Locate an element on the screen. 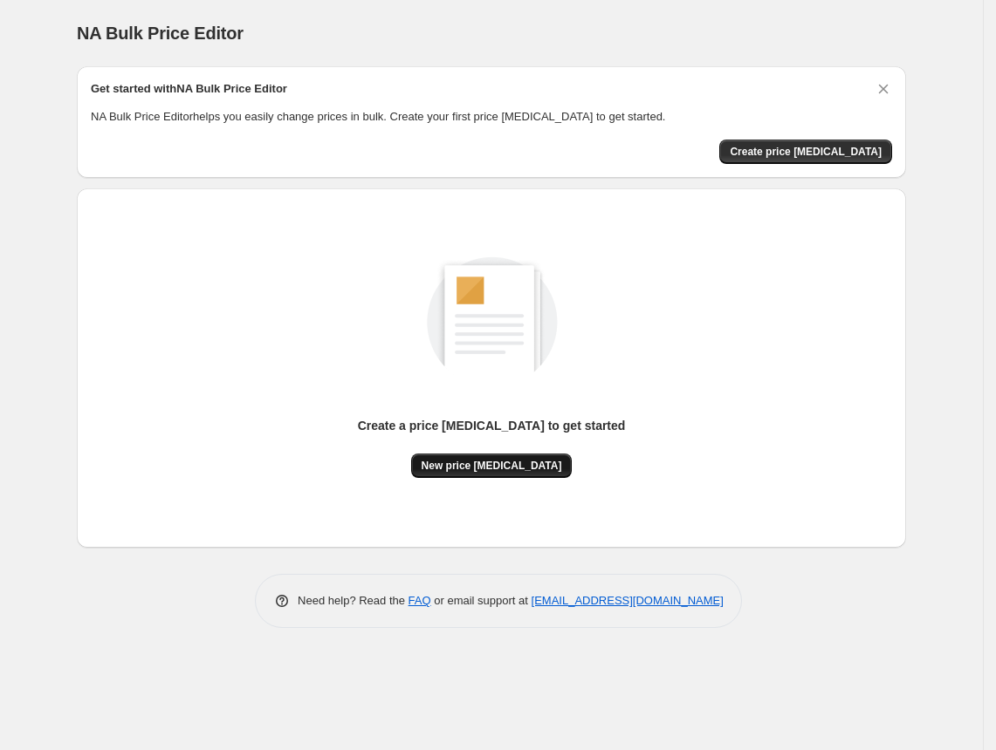 The image size is (996, 750). button: Create price change job is located at coordinates (805, 152).